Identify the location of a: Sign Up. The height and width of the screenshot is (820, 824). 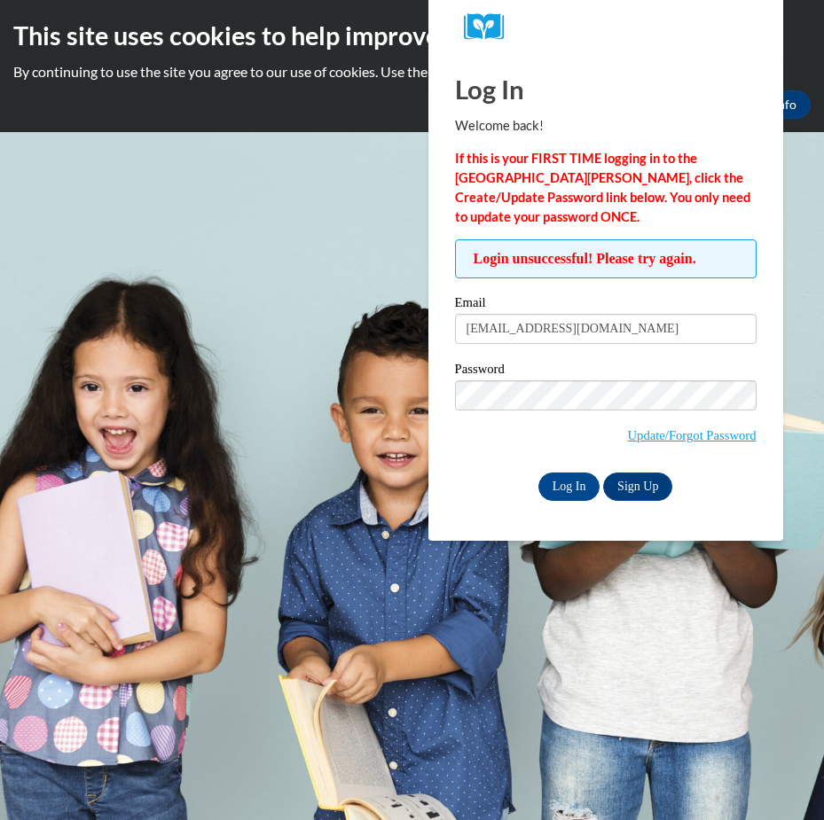
(638, 487).